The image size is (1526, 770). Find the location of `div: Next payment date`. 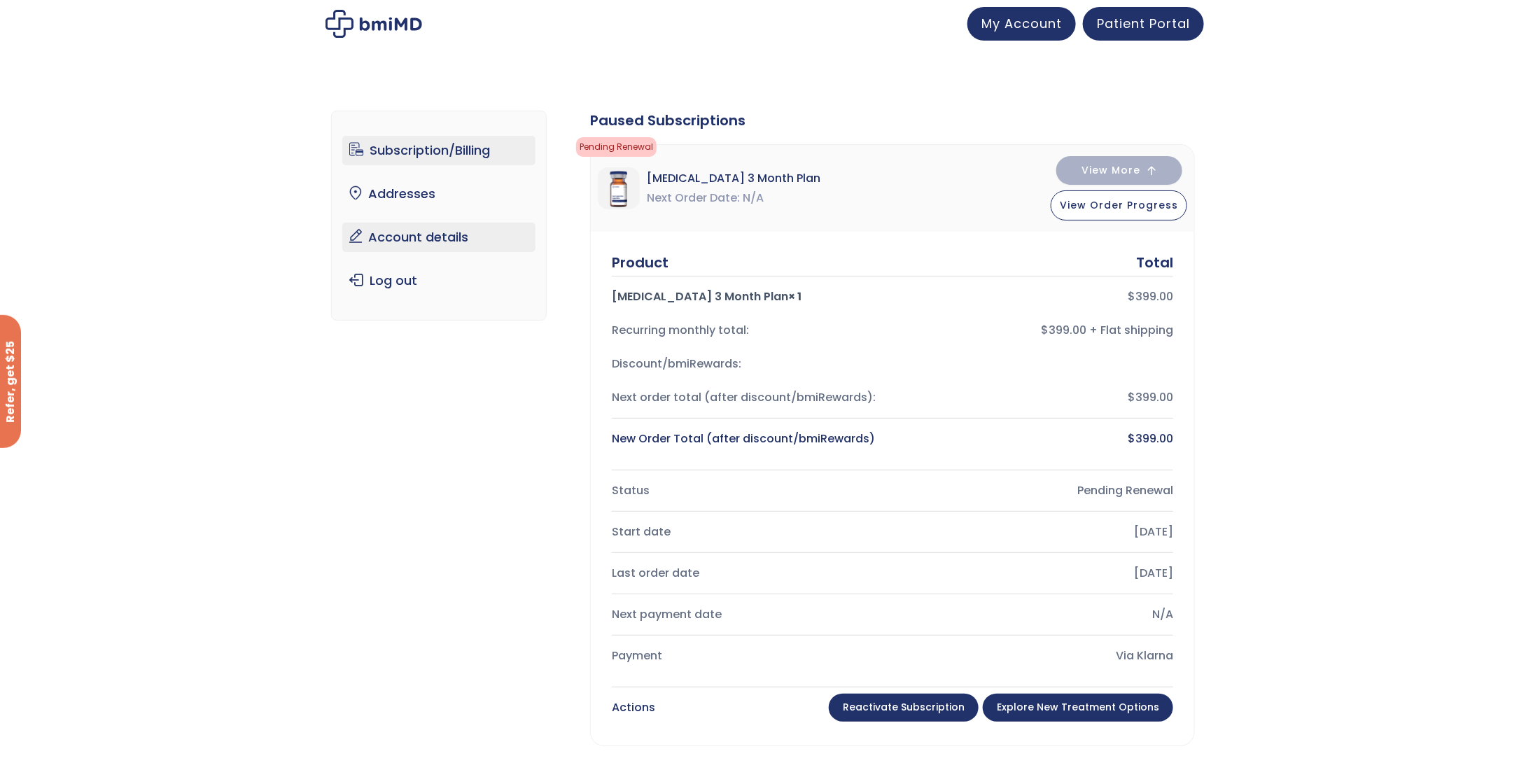

div: Next payment date is located at coordinates (746, 615).